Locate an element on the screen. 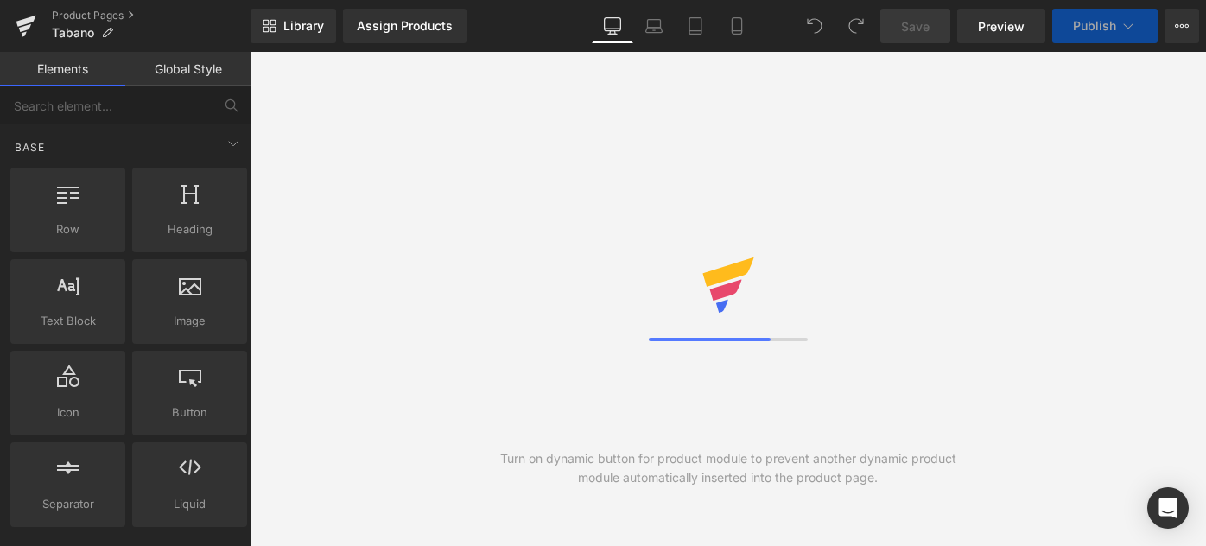 Image resolution: width=1206 pixels, height=546 pixels. span: Save is located at coordinates (915, 26).